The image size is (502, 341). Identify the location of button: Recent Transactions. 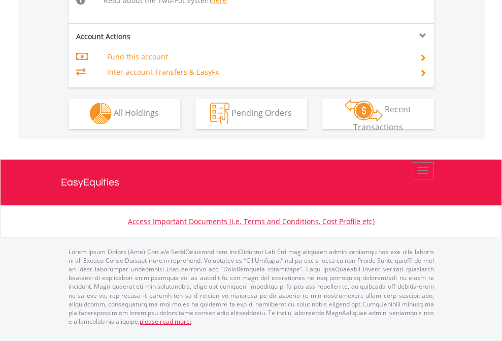
(378, 114).